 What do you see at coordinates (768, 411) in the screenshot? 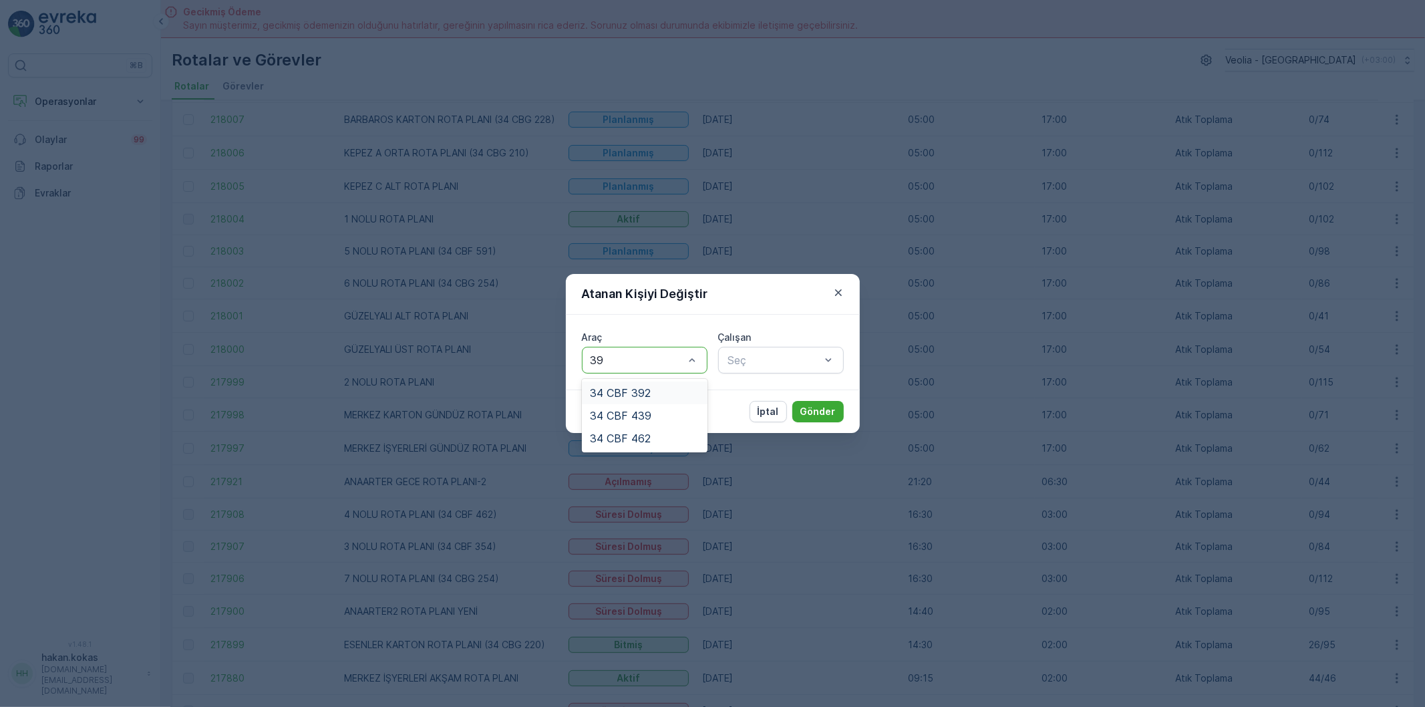
I see `button: İptal` at bounding box center [768, 411].